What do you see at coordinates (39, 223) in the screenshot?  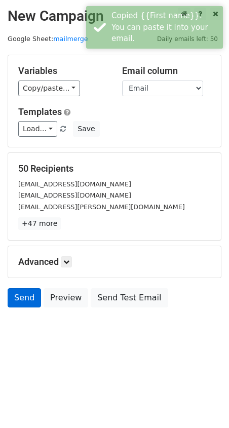 I see `a: +47 more` at bounding box center [39, 223].